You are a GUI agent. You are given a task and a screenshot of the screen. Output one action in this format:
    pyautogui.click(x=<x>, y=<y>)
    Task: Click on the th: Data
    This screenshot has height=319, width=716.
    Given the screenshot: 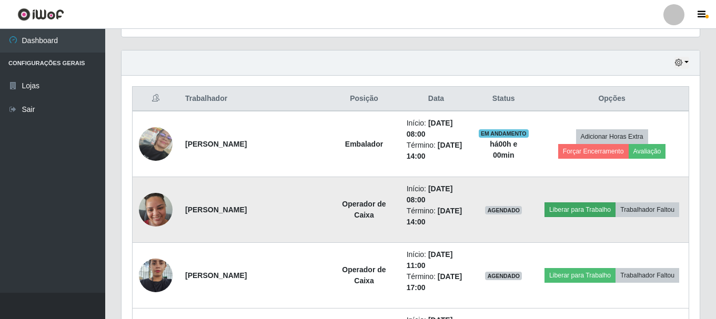 What is the action you would take?
    pyautogui.click(x=436, y=99)
    